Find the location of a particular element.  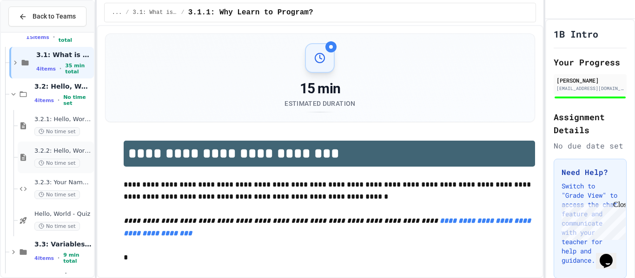

span: Back to Teams is located at coordinates (54, 16).